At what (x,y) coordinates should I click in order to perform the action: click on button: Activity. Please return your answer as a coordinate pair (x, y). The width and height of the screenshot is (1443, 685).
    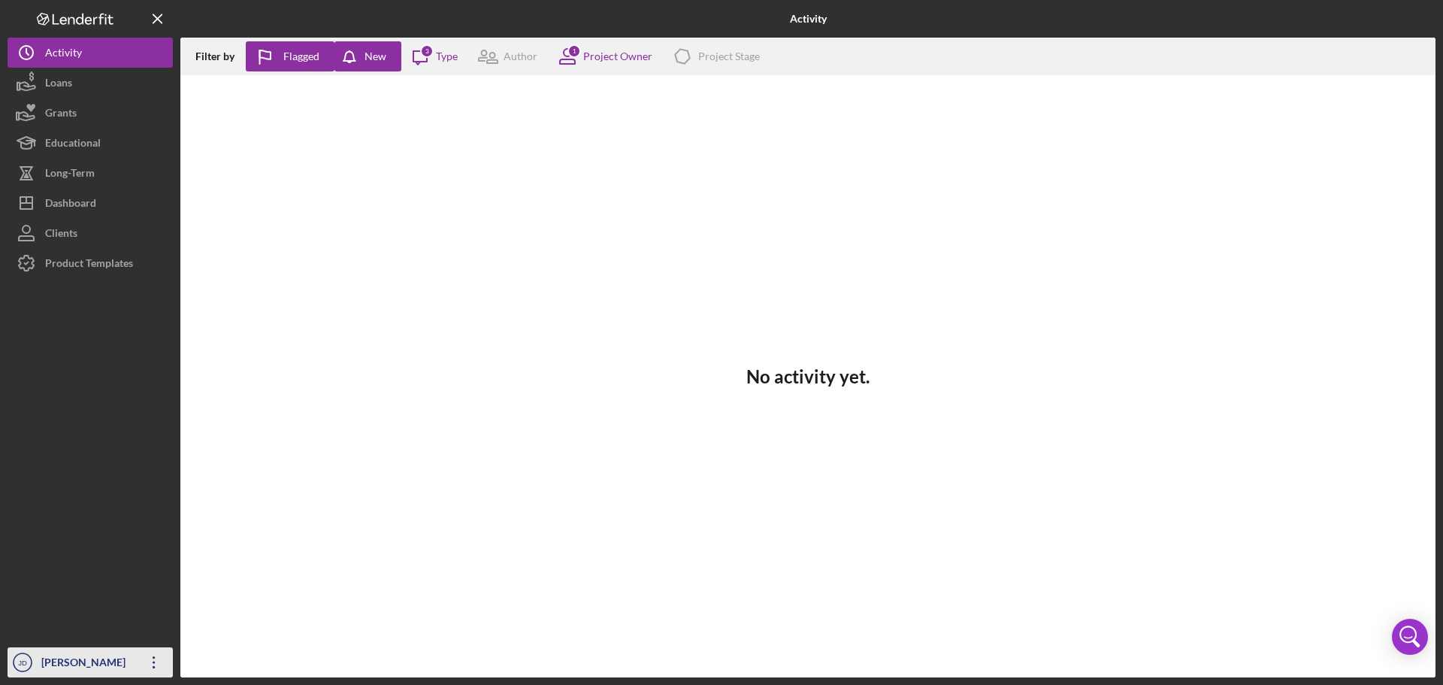
    Looking at the image, I should click on (90, 53).